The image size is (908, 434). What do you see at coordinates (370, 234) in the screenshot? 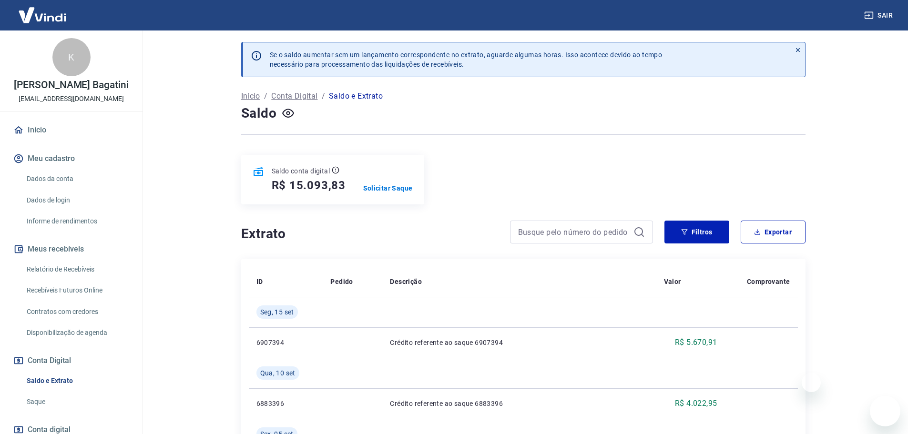
I see `h4: Extrato` at bounding box center [370, 234].